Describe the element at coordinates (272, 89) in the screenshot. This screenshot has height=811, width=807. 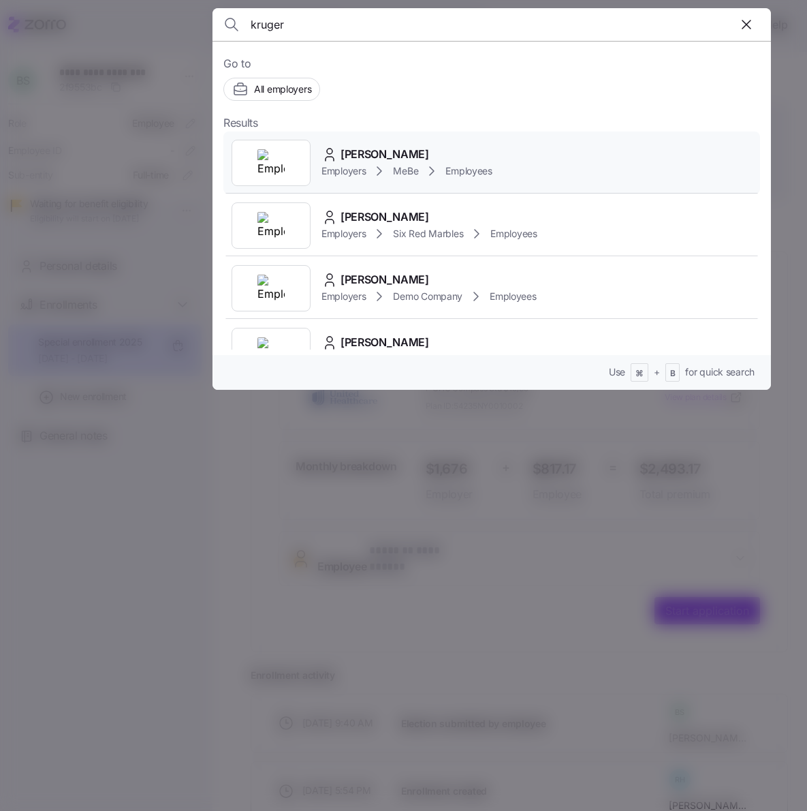
I see `button: All employers` at that location.